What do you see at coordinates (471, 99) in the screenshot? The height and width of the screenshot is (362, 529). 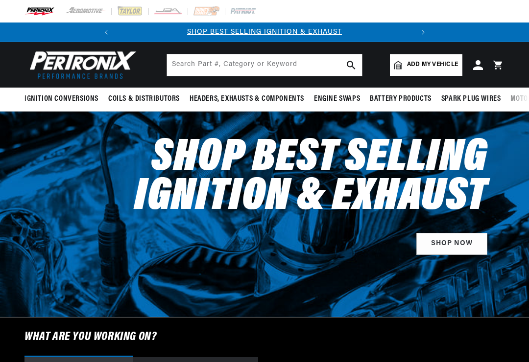 I see `summary: Spark Plug Wires` at bounding box center [471, 99].